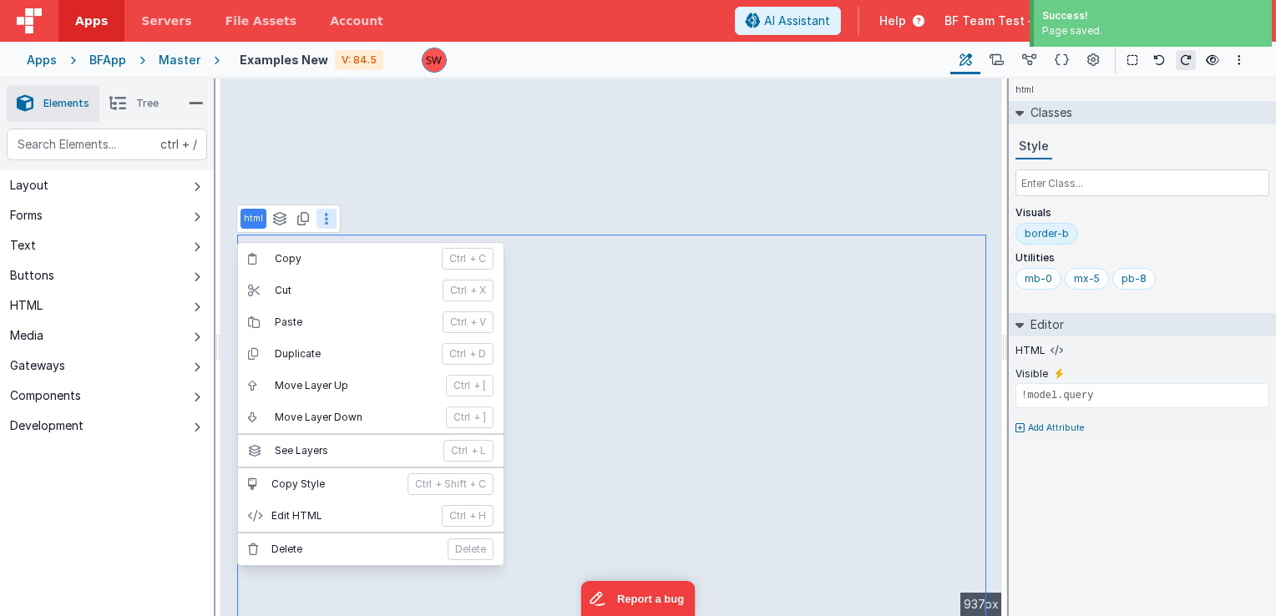 This screenshot has width=1276, height=616. What do you see at coordinates (23, 246) in the screenshot?
I see `div: Text` at bounding box center [23, 246].